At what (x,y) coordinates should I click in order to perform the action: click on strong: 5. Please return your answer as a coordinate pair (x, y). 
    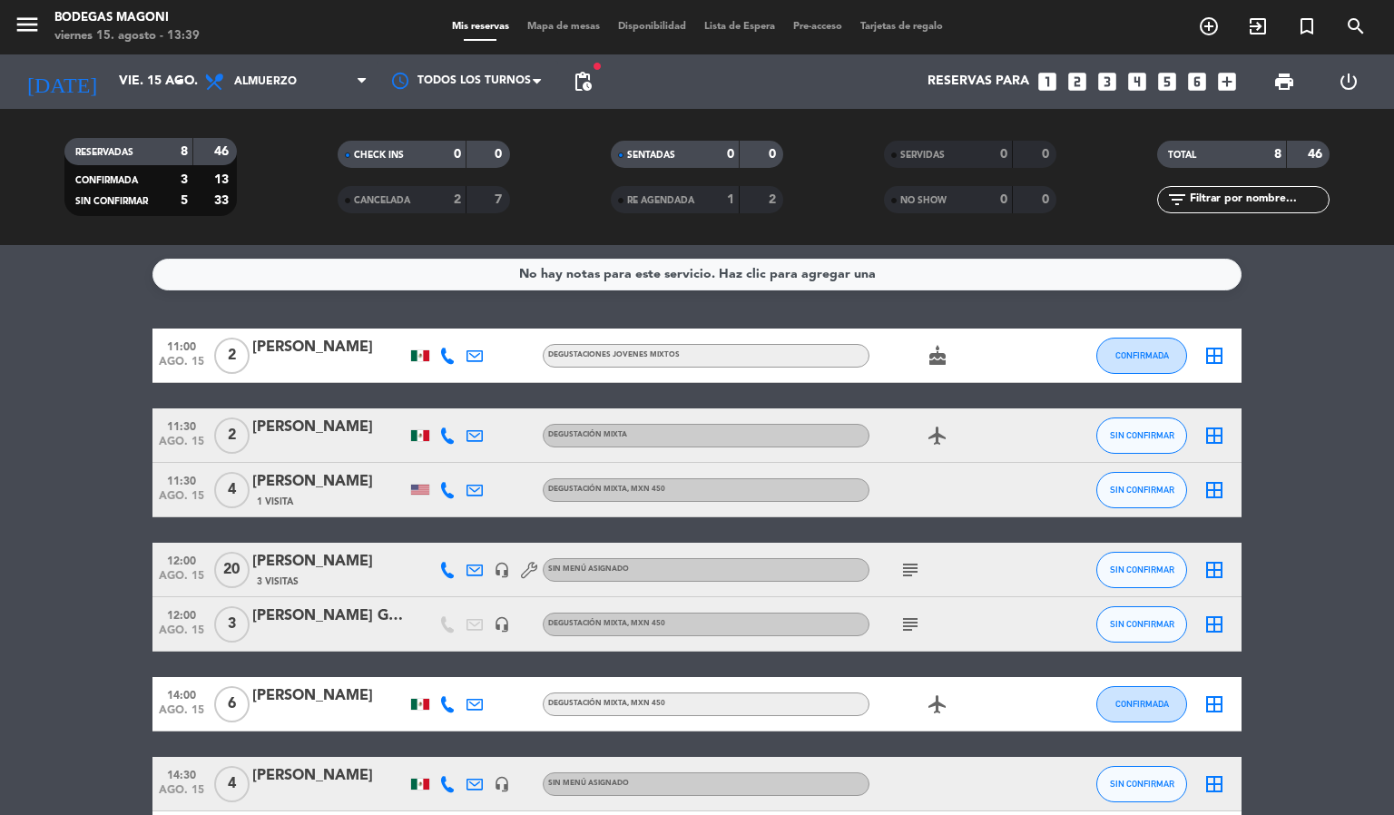
    Looking at the image, I should click on (184, 201).